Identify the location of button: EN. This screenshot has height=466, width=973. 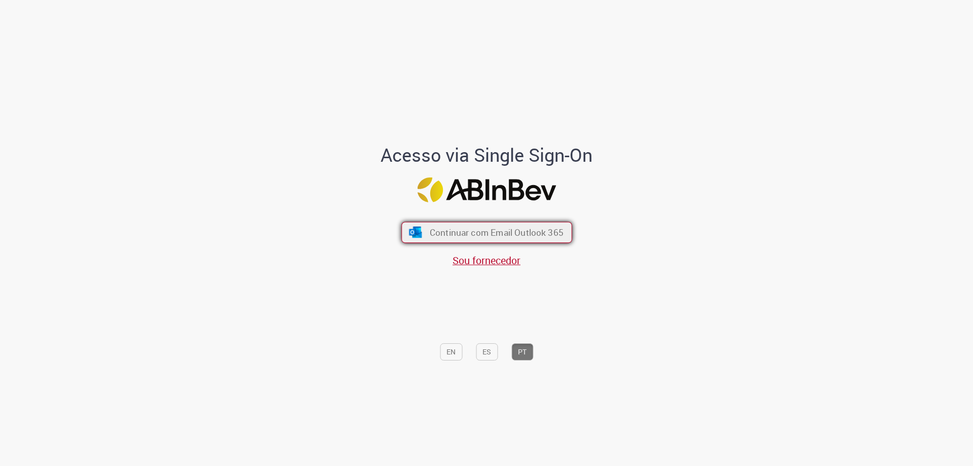
(451, 352).